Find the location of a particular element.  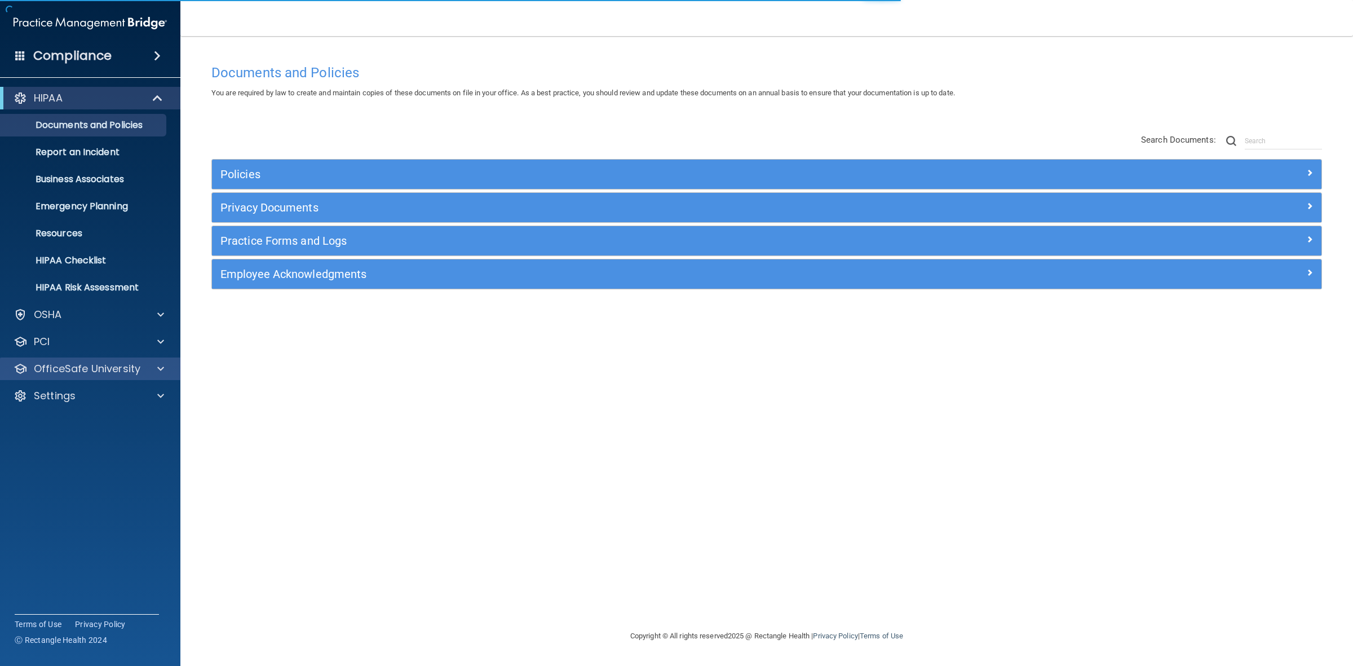

span: Search Documents: is located at coordinates (1178, 140).